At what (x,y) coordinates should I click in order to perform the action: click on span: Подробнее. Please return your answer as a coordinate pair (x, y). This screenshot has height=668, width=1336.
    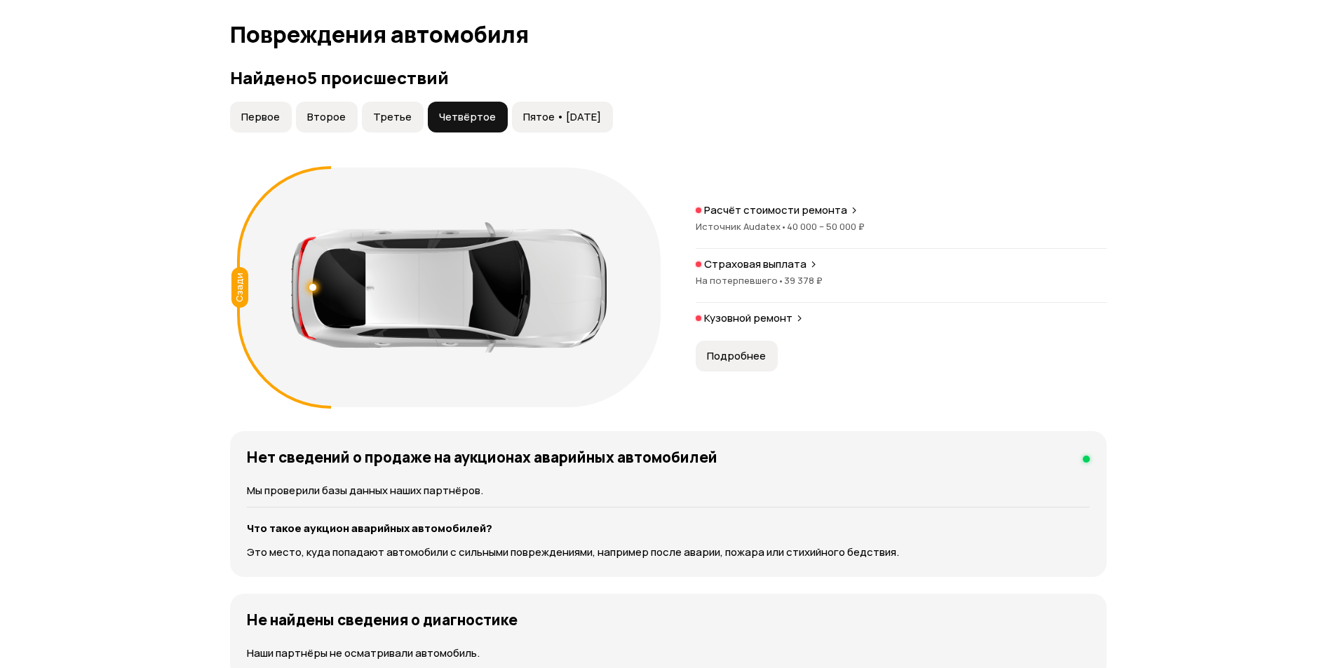
    Looking at the image, I should click on (736, 356).